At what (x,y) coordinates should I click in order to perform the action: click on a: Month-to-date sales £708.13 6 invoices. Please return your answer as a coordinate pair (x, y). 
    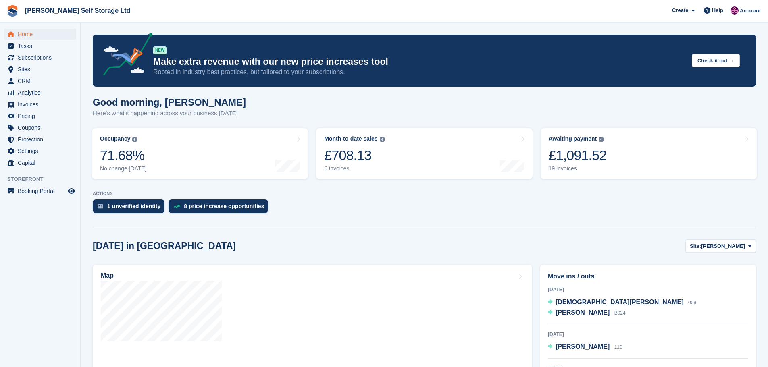
    Looking at the image, I should click on (424, 154).